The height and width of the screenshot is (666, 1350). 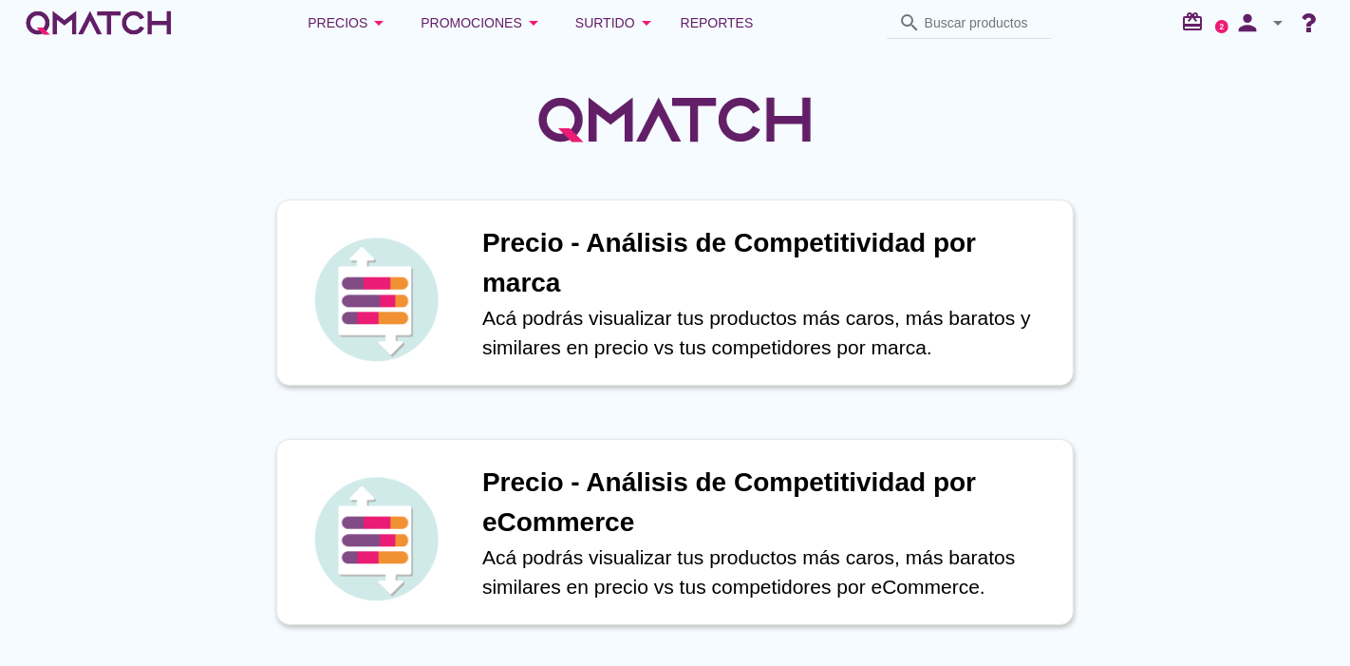 I want to click on p: Acá podrás visualizar tus productos más caros, más baratos y similares en precio vs tus competido..., so click(x=768, y=332).